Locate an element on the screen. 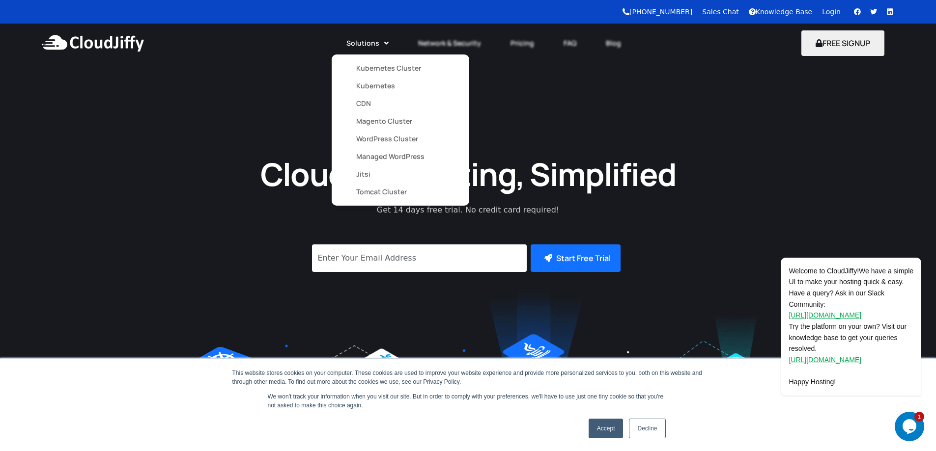 The height and width of the screenshot is (451, 936). p: We won't track your information when you visit our site. But in order to comply with your prefere... is located at coordinates (468, 401).